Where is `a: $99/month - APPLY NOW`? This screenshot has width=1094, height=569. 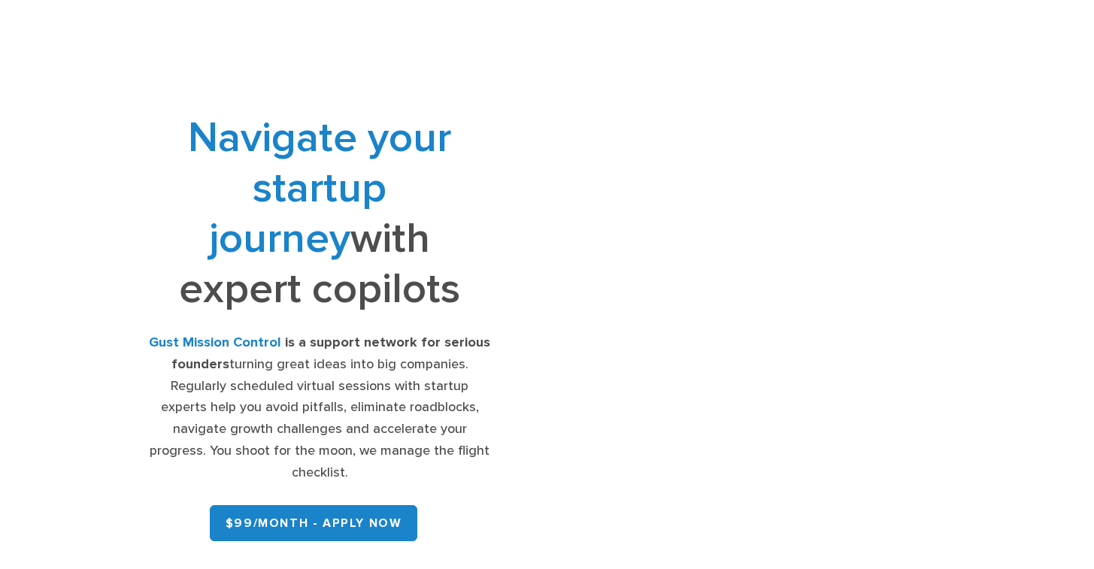
a: $99/month - APPLY NOW is located at coordinates (314, 523).